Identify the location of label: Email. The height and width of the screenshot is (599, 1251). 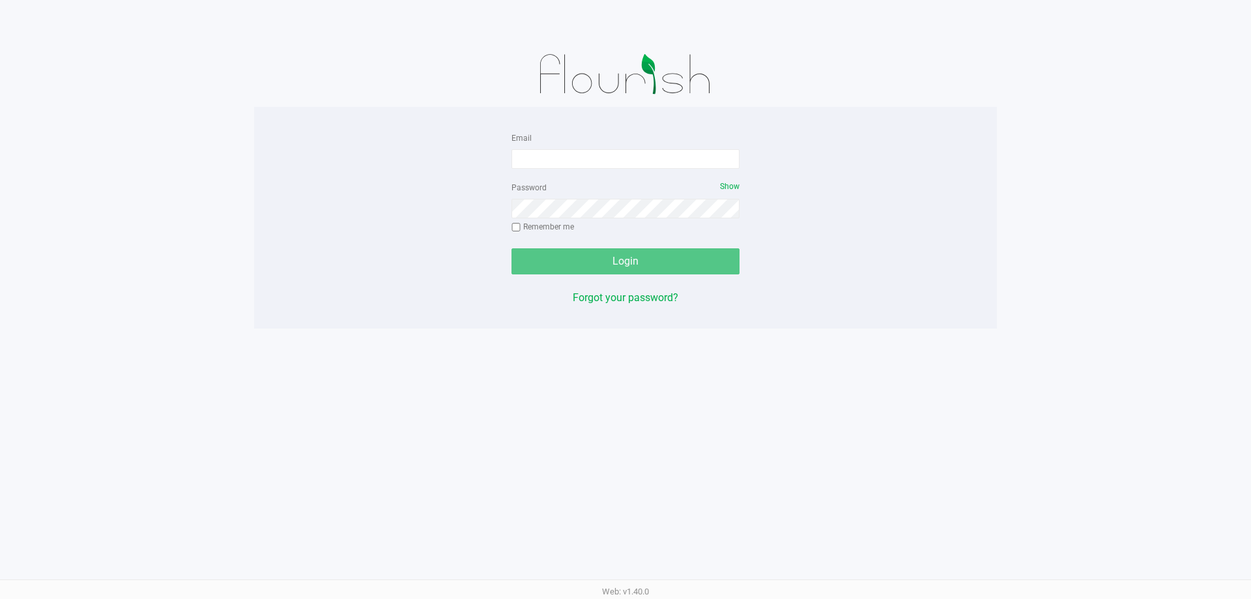
(521, 138).